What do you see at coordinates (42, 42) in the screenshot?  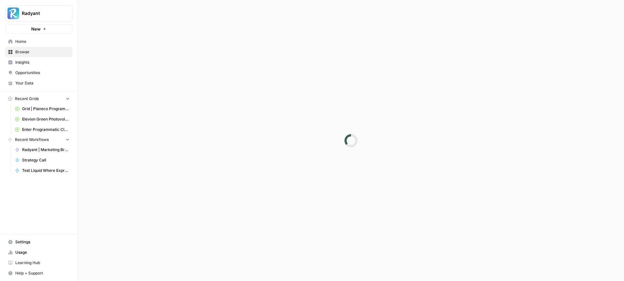 I see `span: Home` at bounding box center [42, 42].